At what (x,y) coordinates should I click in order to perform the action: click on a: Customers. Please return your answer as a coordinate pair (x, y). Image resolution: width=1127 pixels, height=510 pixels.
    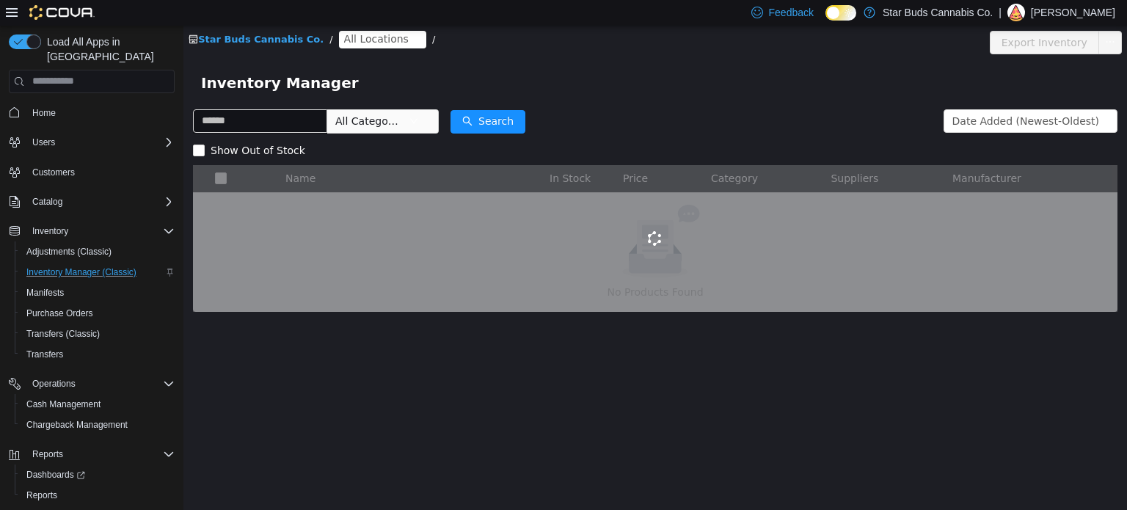
    Looking at the image, I should click on (54, 172).